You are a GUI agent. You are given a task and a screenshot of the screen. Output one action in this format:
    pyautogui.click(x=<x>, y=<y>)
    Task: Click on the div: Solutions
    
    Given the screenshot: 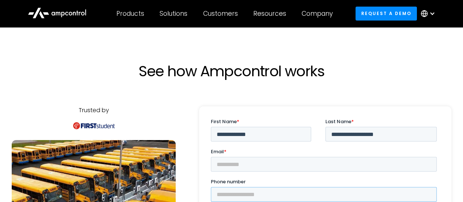 What is the action you would take?
    pyautogui.click(x=174, y=14)
    